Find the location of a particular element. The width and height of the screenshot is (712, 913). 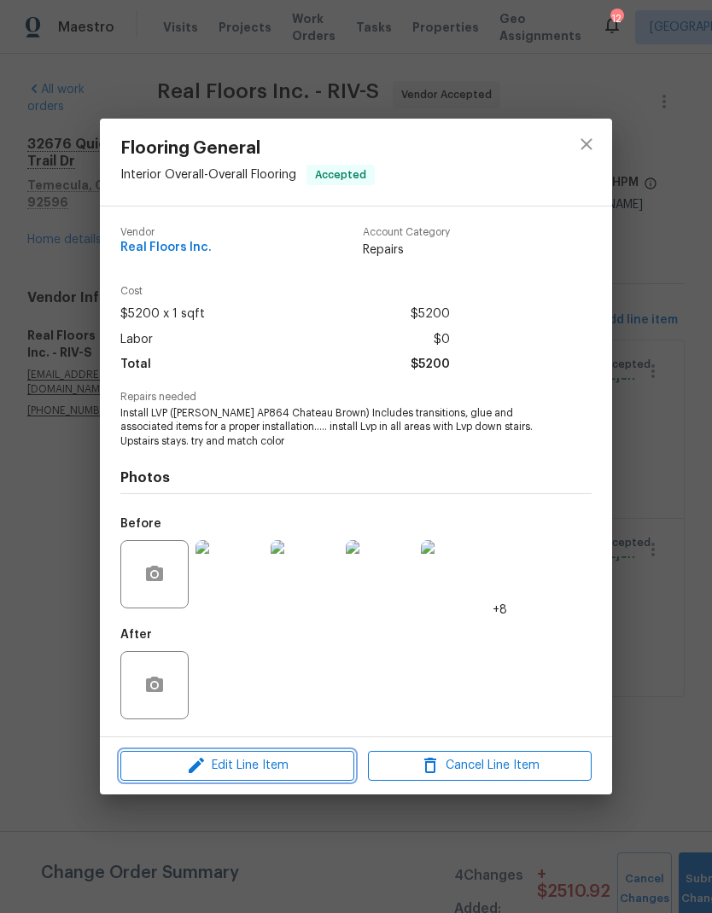

button: Edit Line Item is located at coordinates (237, 766).